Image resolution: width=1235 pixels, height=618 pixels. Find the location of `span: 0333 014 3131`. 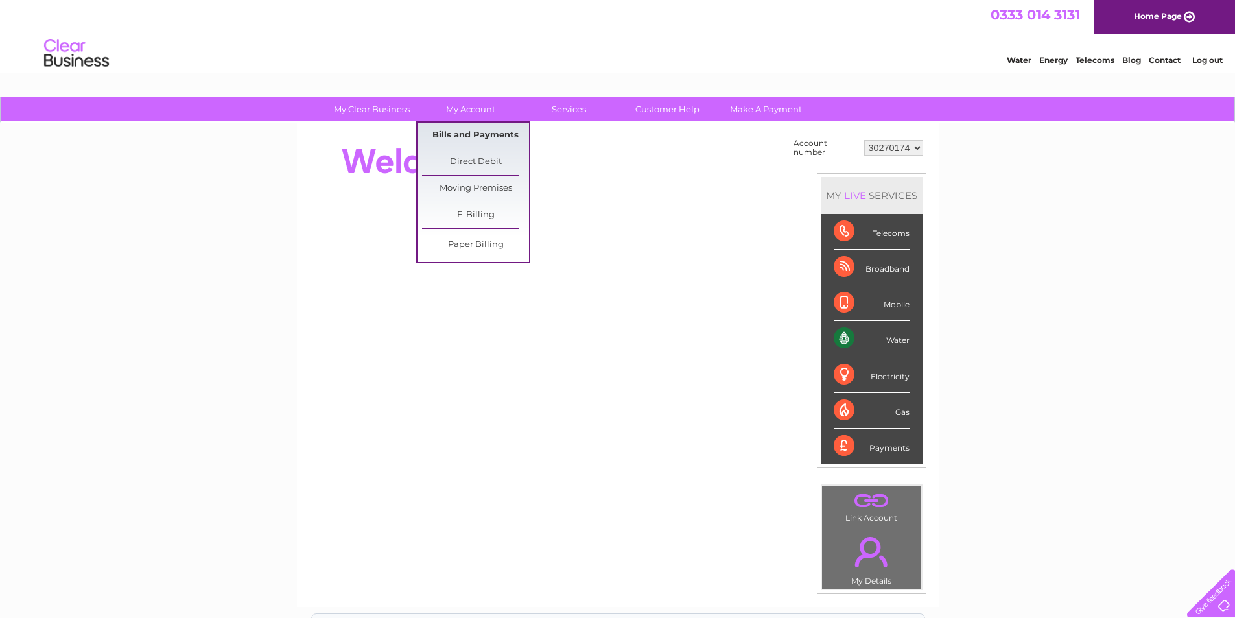

span: 0333 014 3131 is located at coordinates (1035, 14).